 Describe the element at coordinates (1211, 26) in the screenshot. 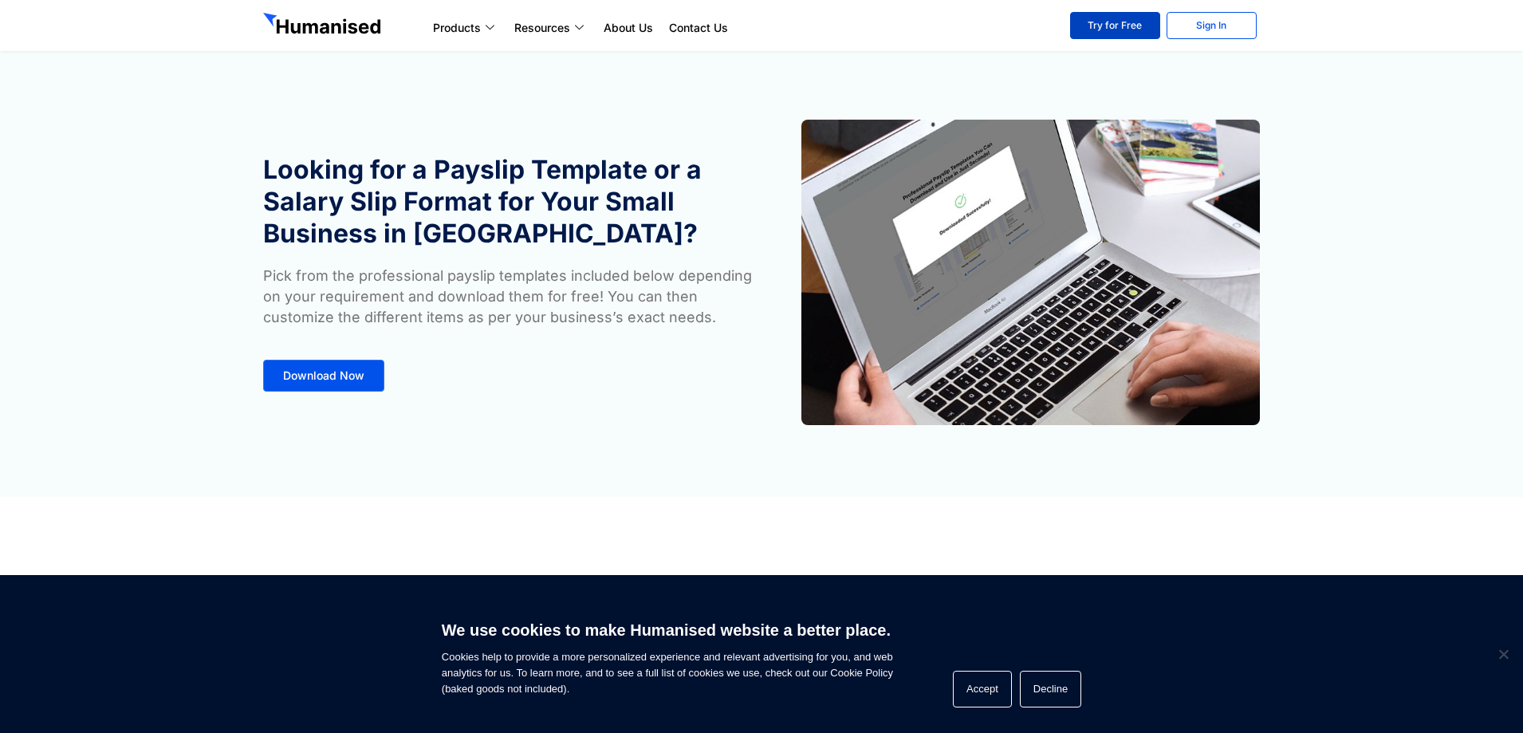

I see `a: Sign In` at that location.